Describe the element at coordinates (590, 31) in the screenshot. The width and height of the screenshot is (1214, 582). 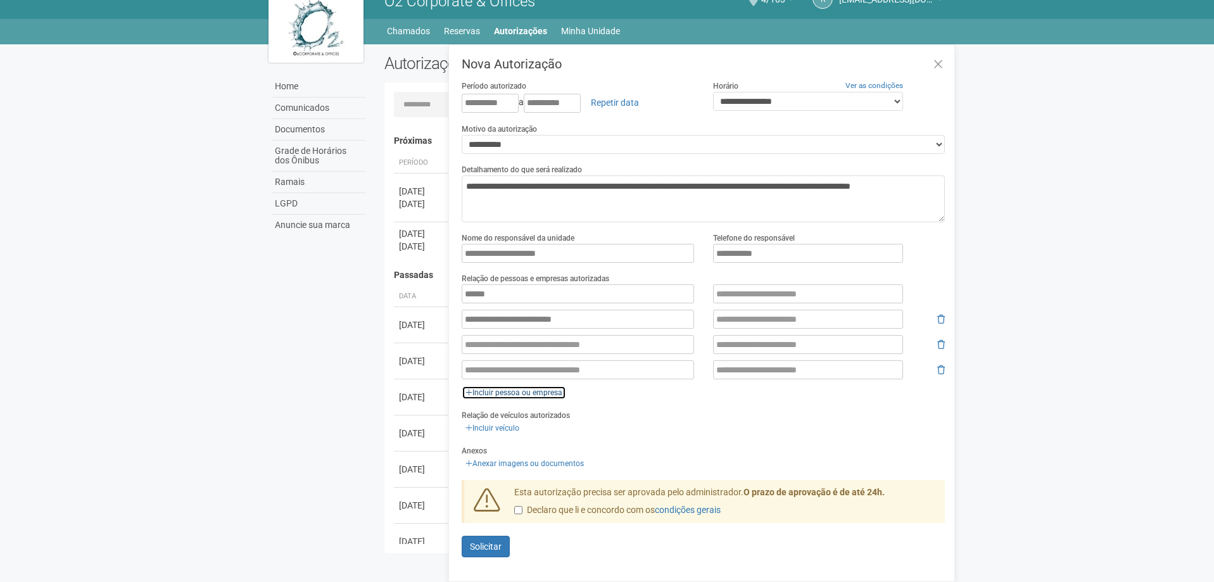
I see `a: Minha Unidade` at that location.